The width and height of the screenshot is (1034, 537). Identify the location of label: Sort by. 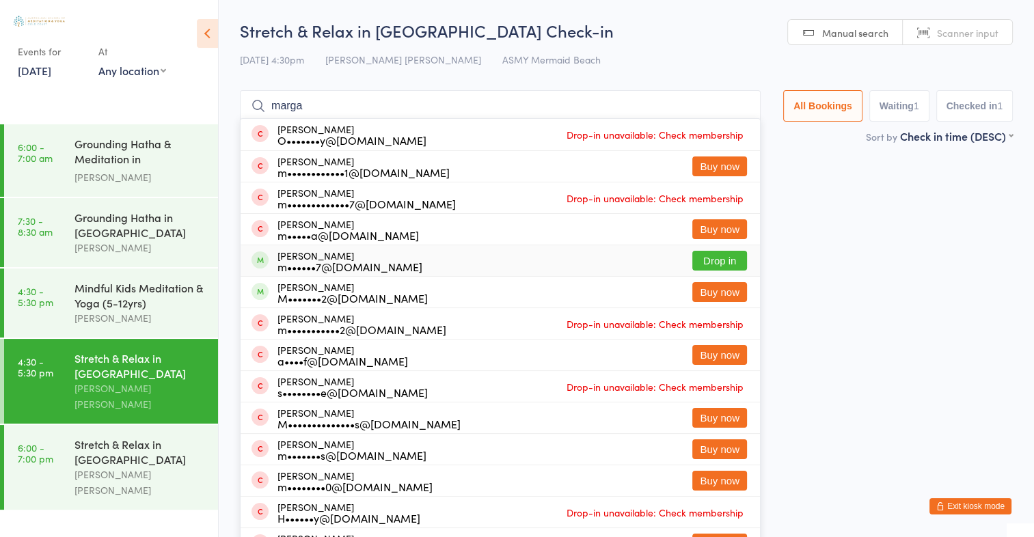
(882, 137).